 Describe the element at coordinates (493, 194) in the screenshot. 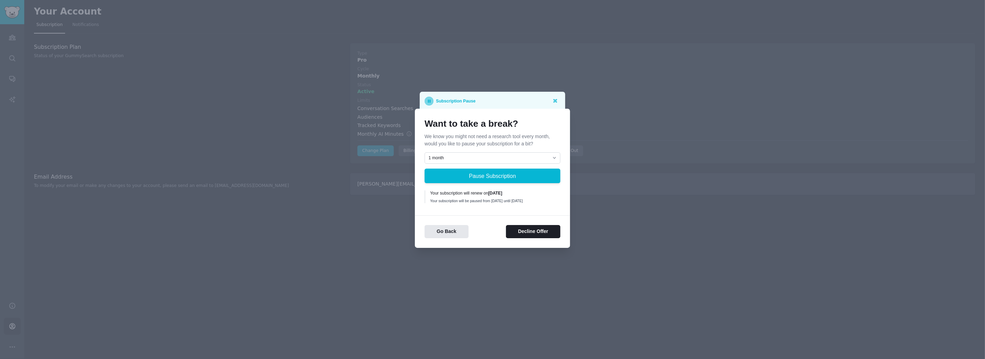

I see `div: Your subscription will renew on` at that location.